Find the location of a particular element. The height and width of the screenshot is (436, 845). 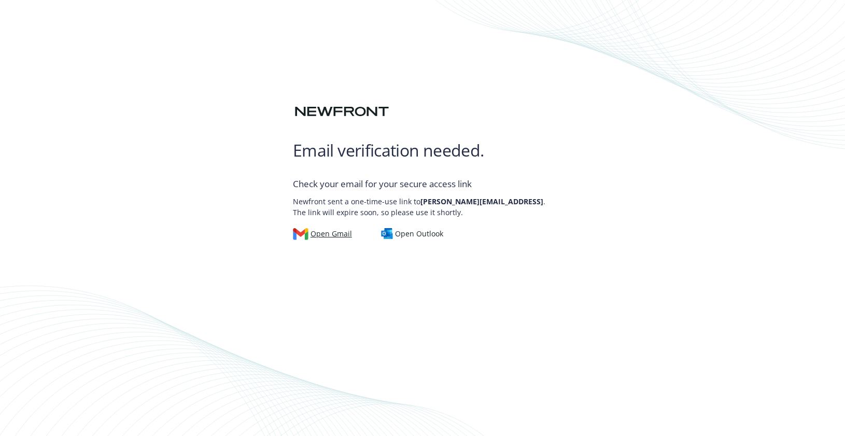

a: Open Outlook is located at coordinates (416, 234).